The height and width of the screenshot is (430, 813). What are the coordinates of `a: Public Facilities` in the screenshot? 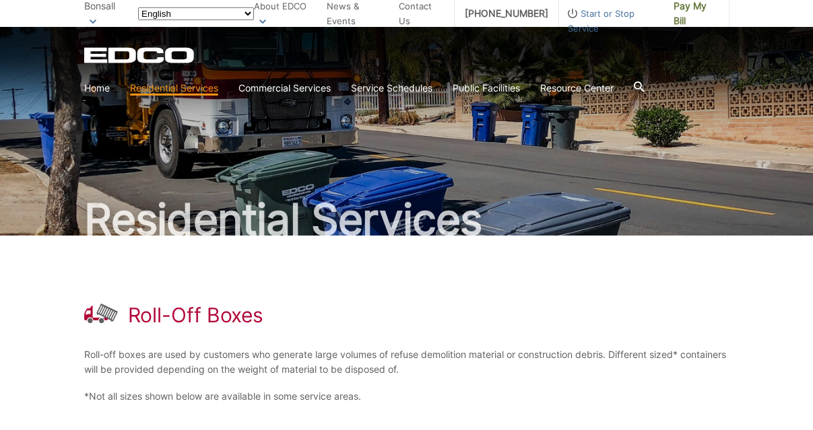 It's located at (486, 88).